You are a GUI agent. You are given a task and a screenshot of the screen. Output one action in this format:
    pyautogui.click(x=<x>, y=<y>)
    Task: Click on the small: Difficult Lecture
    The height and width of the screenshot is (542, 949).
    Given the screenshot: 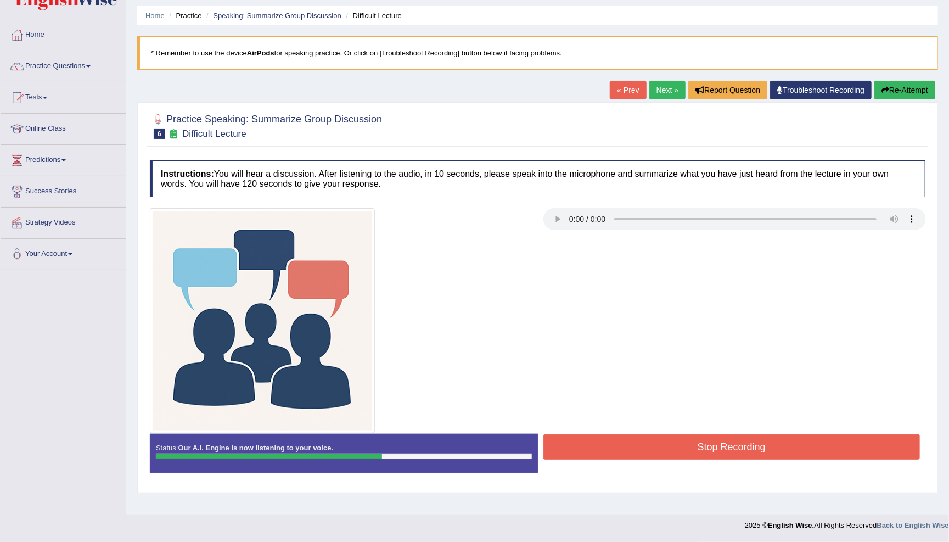 What is the action you would take?
    pyautogui.click(x=214, y=133)
    